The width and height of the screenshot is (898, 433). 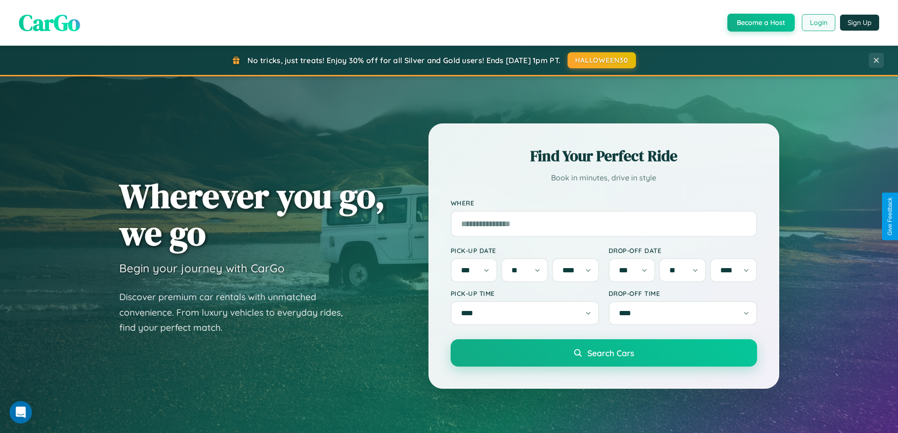 What do you see at coordinates (682, 250) in the screenshot?
I see `label: Drop-off Date` at bounding box center [682, 250].